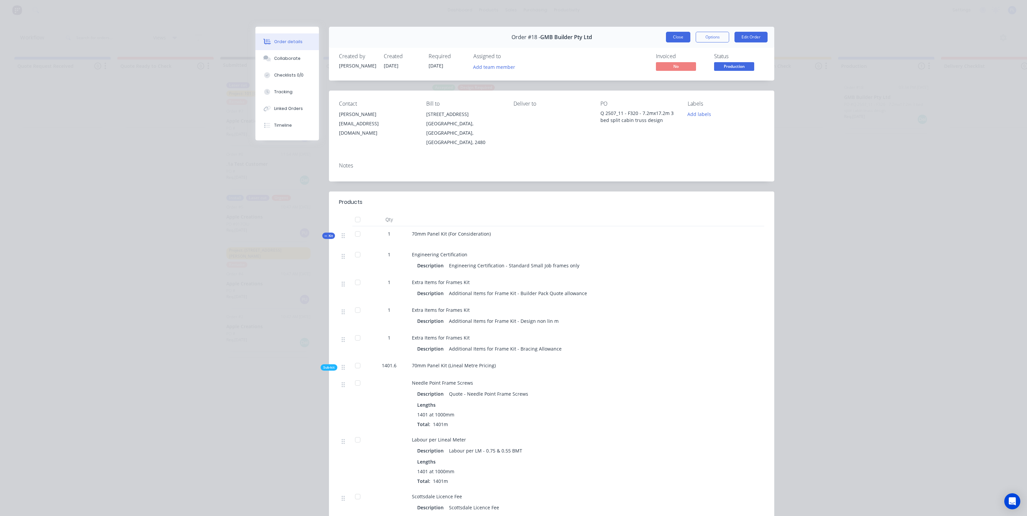 This screenshot has height=516, width=1027. What do you see at coordinates (734, 67) in the screenshot?
I see `button: Production` at bounding box center [734, 67].